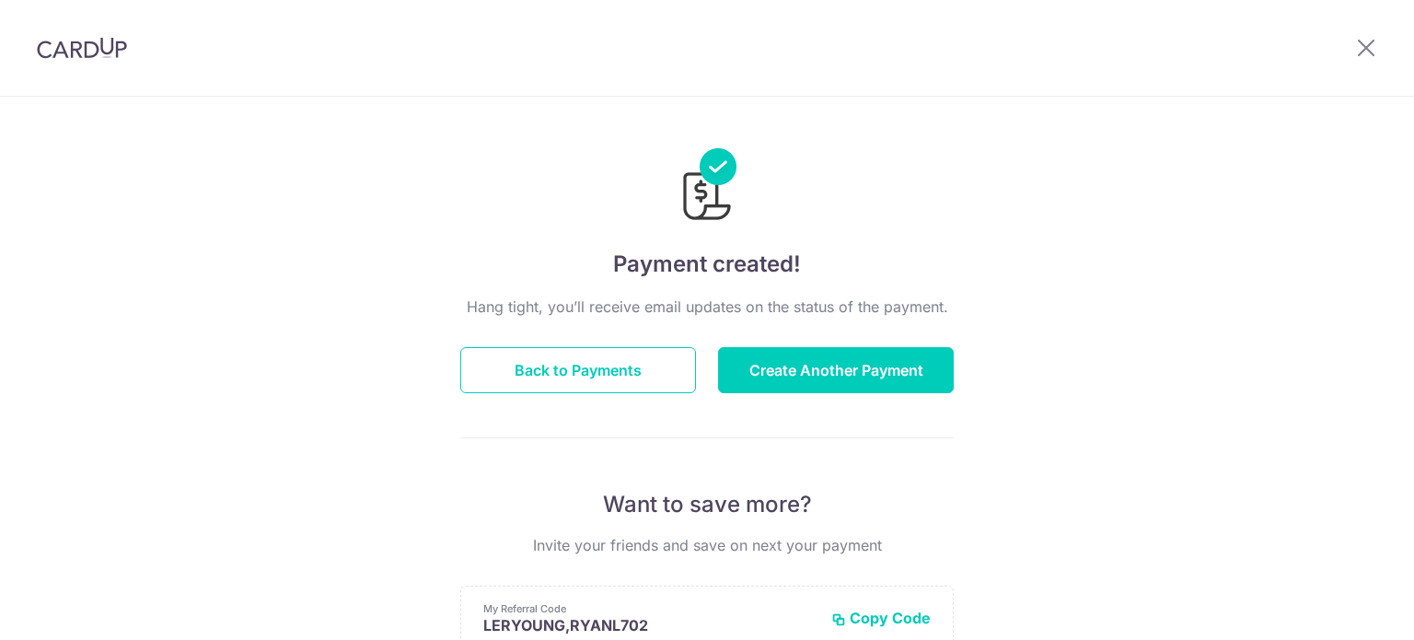  I want to click on p: Invite your friends and save on next your payment, so click(707, 545).